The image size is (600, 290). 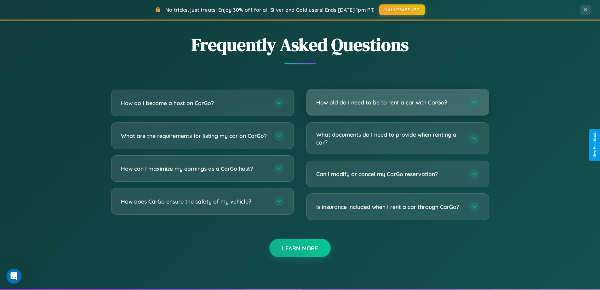 I want to click on h3: Can I modify or cancel my CarGo reservation?, so click(x=390, y=174).